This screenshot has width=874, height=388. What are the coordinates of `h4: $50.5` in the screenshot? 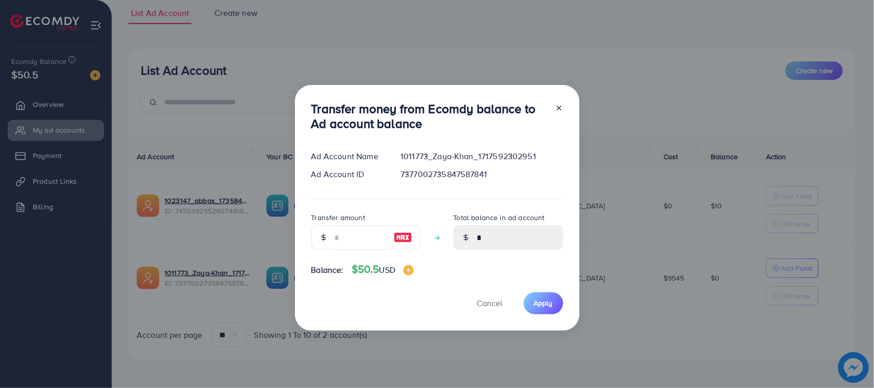 It's located at (382, 269).